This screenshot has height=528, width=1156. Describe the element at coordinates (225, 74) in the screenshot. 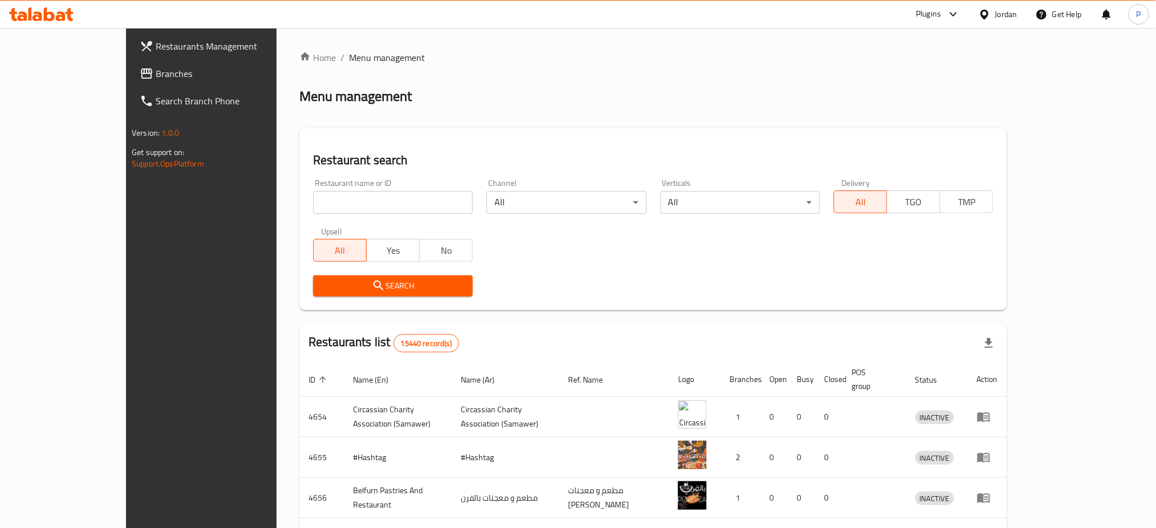

I see `a: Branches` at that location.